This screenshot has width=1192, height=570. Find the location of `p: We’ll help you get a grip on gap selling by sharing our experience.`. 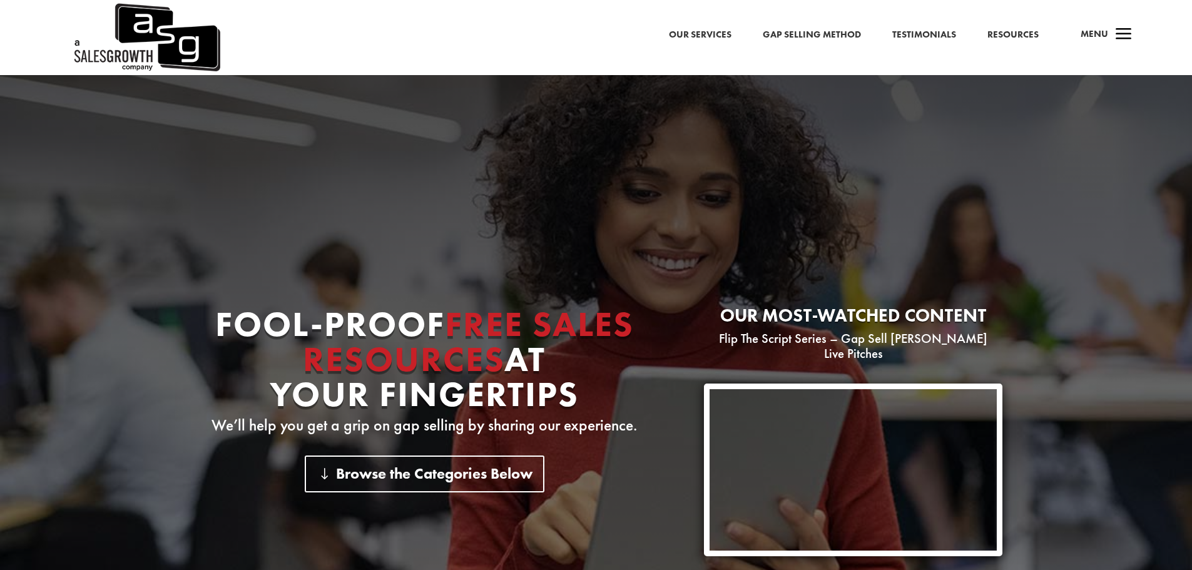

p: We’ll help you get a grip on gap selling by sharing our experience. is located at coordinates (424, 426).